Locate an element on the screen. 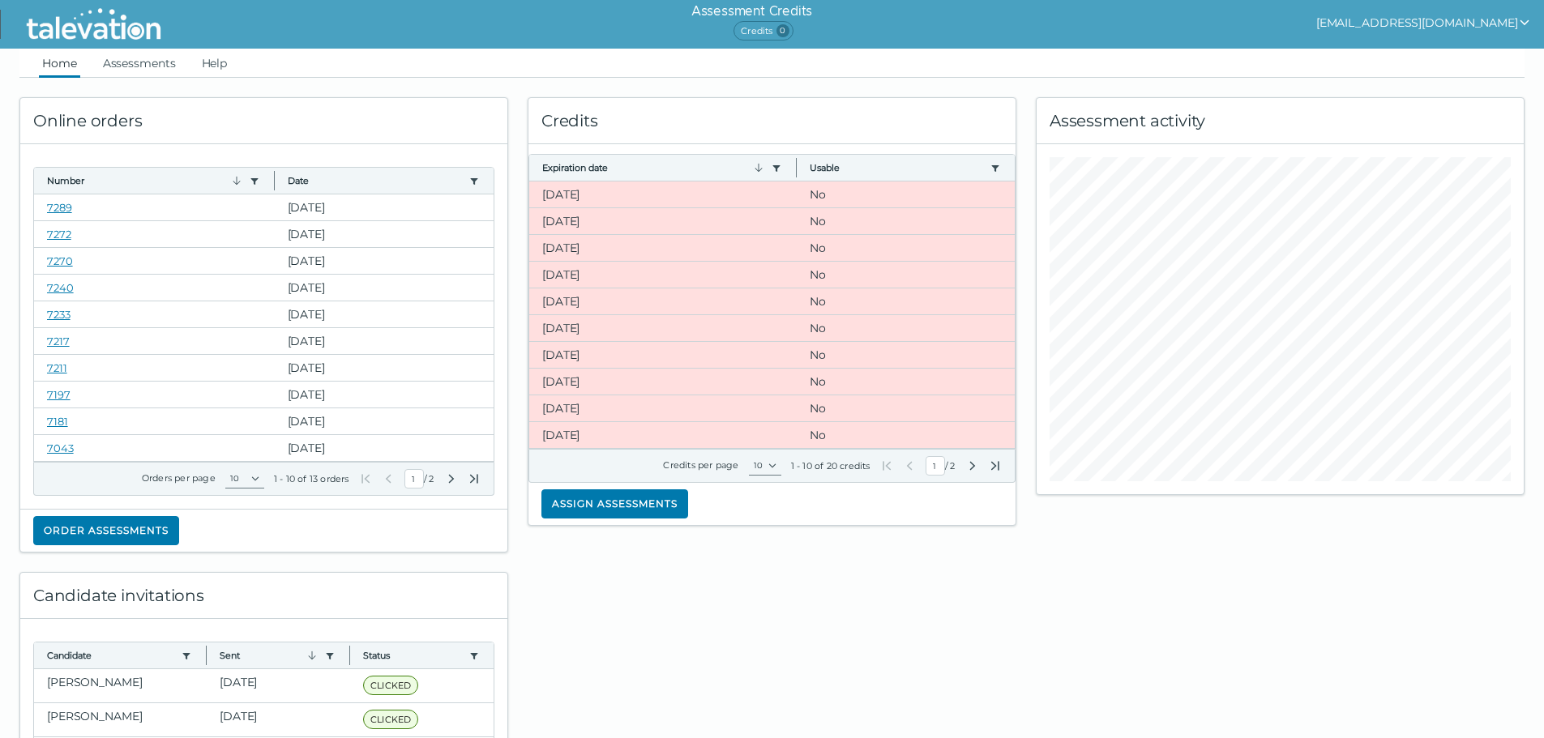 The width and height of the screenshot is (1544, 738). a: 7233 is located at coordinates (58, 315).